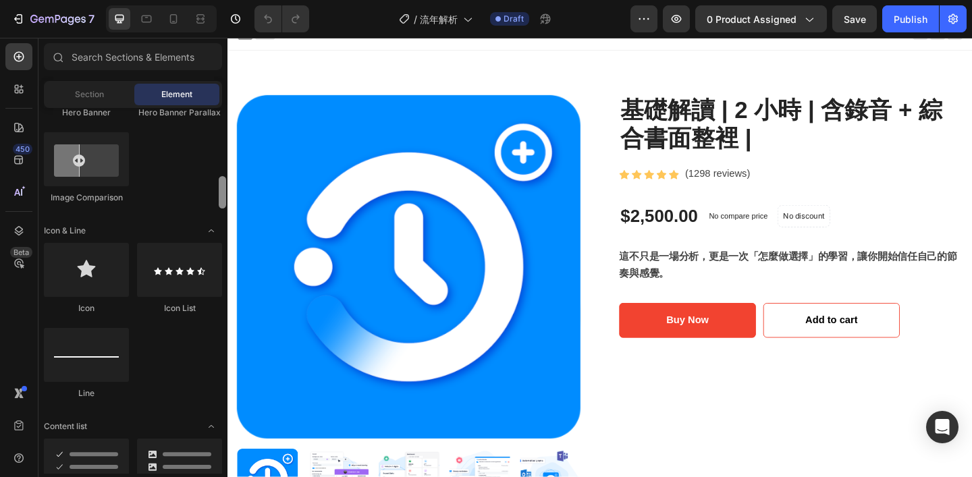 The height and width of the screenshot is (477, 972). What do you see at coordinates (91, 19) in the screenshot?
I see `p: 7` at bounding box center [91, 19].